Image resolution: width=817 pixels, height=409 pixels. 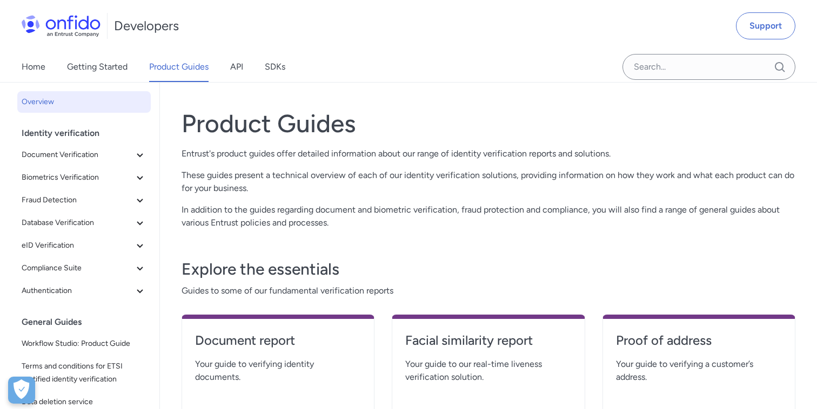 I want to click on span: Authentication, so click(x=77, y=291).